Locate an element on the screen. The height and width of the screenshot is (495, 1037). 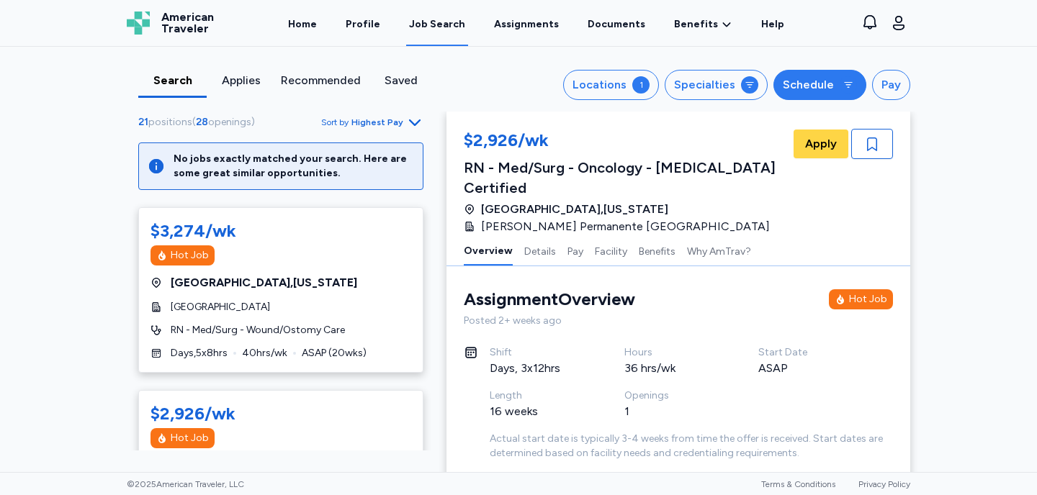
span: RN - Med/Surg - Wound/Ostomy Care is located at coordinates (258, 330).